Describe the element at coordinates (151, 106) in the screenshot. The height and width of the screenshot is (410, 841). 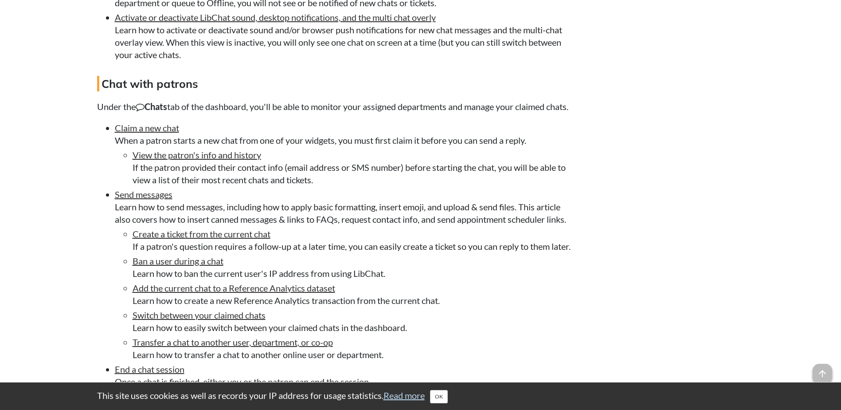
I see `strong: Chats` at that location.